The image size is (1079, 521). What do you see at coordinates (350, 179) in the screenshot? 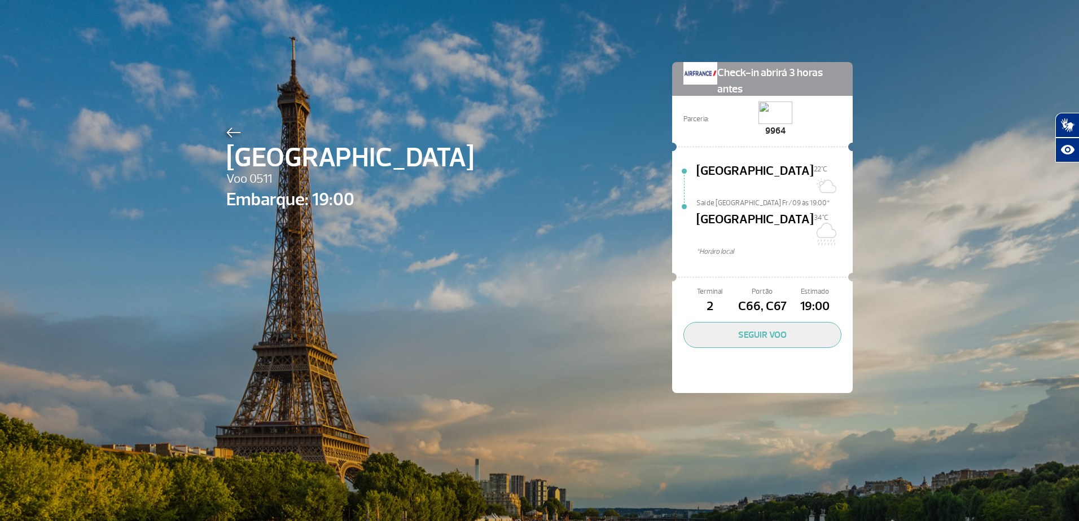
I see `span: Voo 0511` at bounding box center [350, 179].